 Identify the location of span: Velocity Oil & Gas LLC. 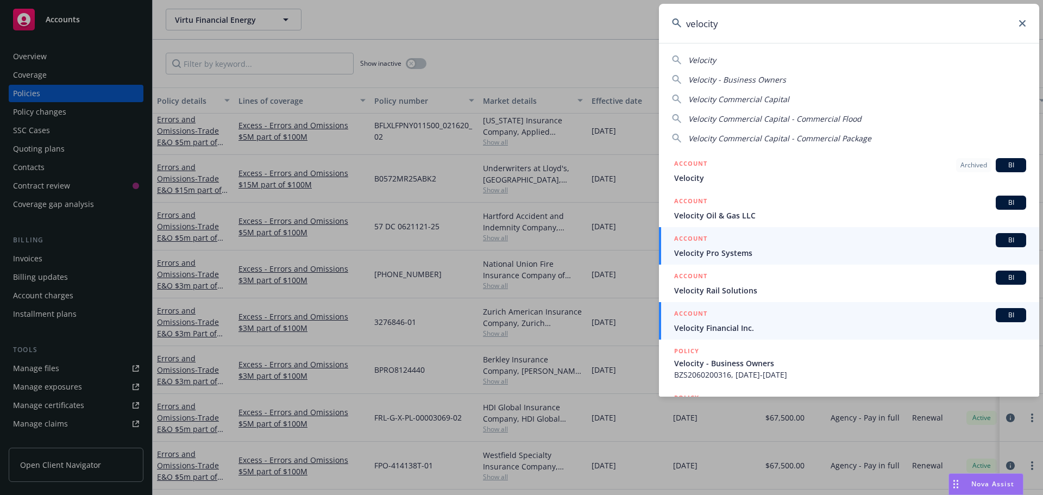
(850, 215).